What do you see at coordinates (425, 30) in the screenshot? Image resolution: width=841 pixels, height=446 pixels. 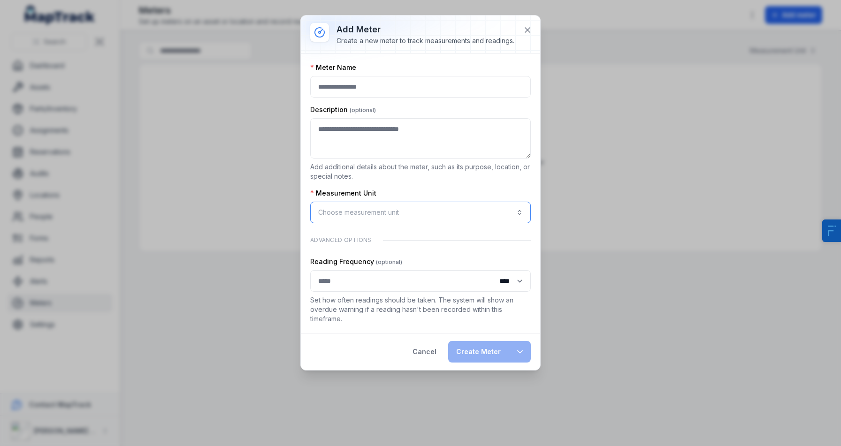 I see `h3: Add meter` at bounding box center [425, 30].